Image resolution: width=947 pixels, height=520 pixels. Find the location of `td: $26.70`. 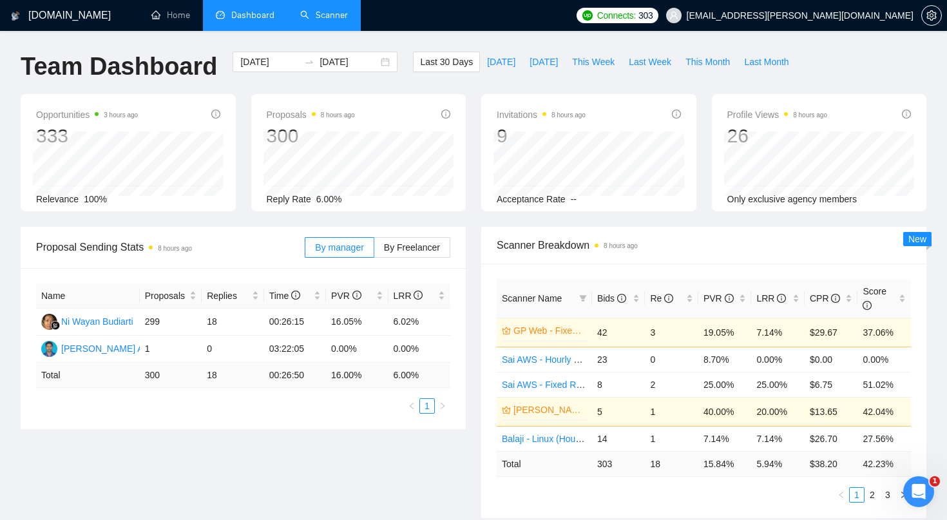

td: $26.70 is located at coordinates (831, 438).